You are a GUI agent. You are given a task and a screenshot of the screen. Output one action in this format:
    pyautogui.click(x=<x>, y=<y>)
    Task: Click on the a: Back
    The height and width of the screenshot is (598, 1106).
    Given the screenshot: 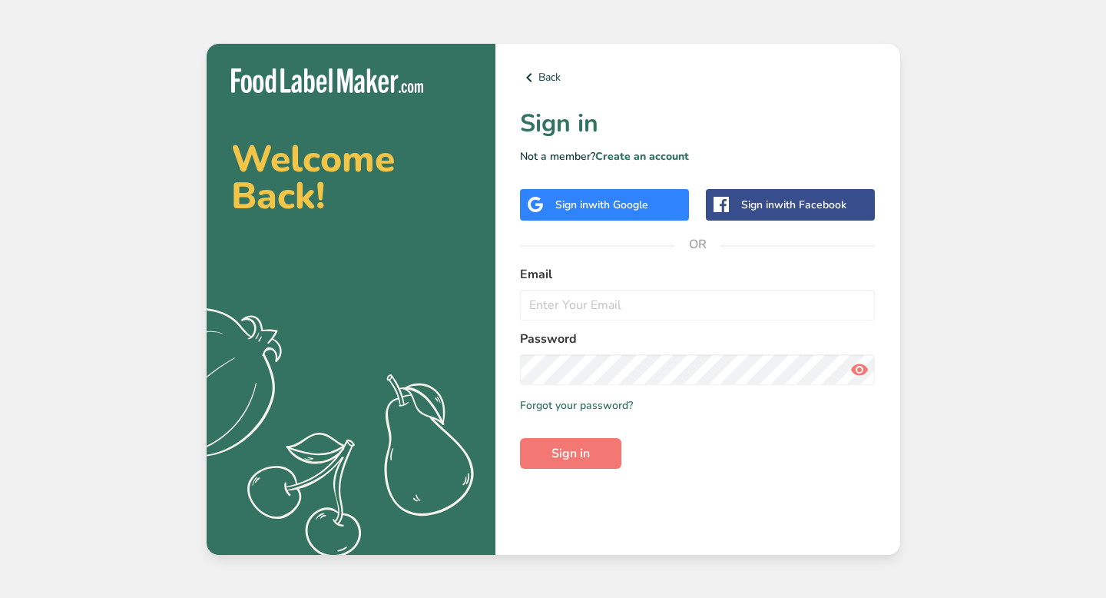 What is the action you would take?
    pyautogui.click(x=698, y=78)
    